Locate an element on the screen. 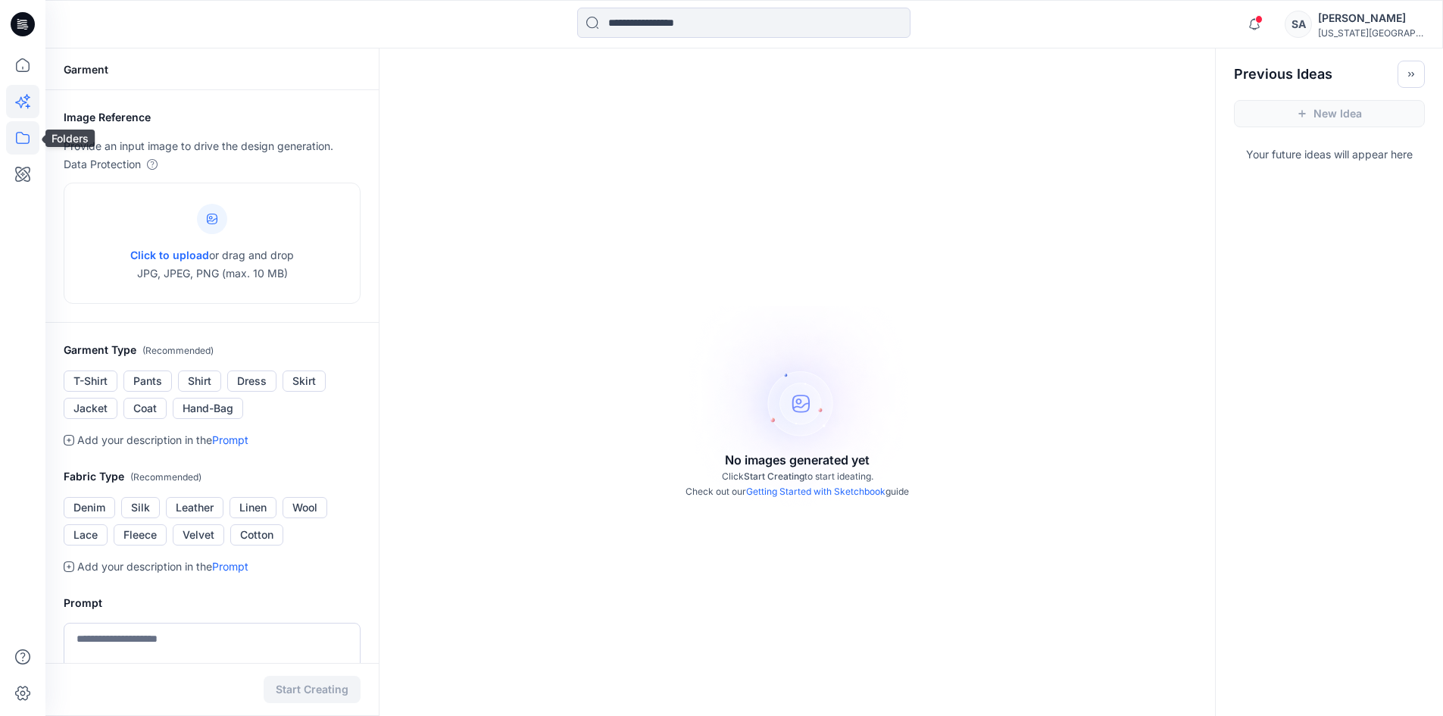  button: Fleece is located at coordinates (140, 535).